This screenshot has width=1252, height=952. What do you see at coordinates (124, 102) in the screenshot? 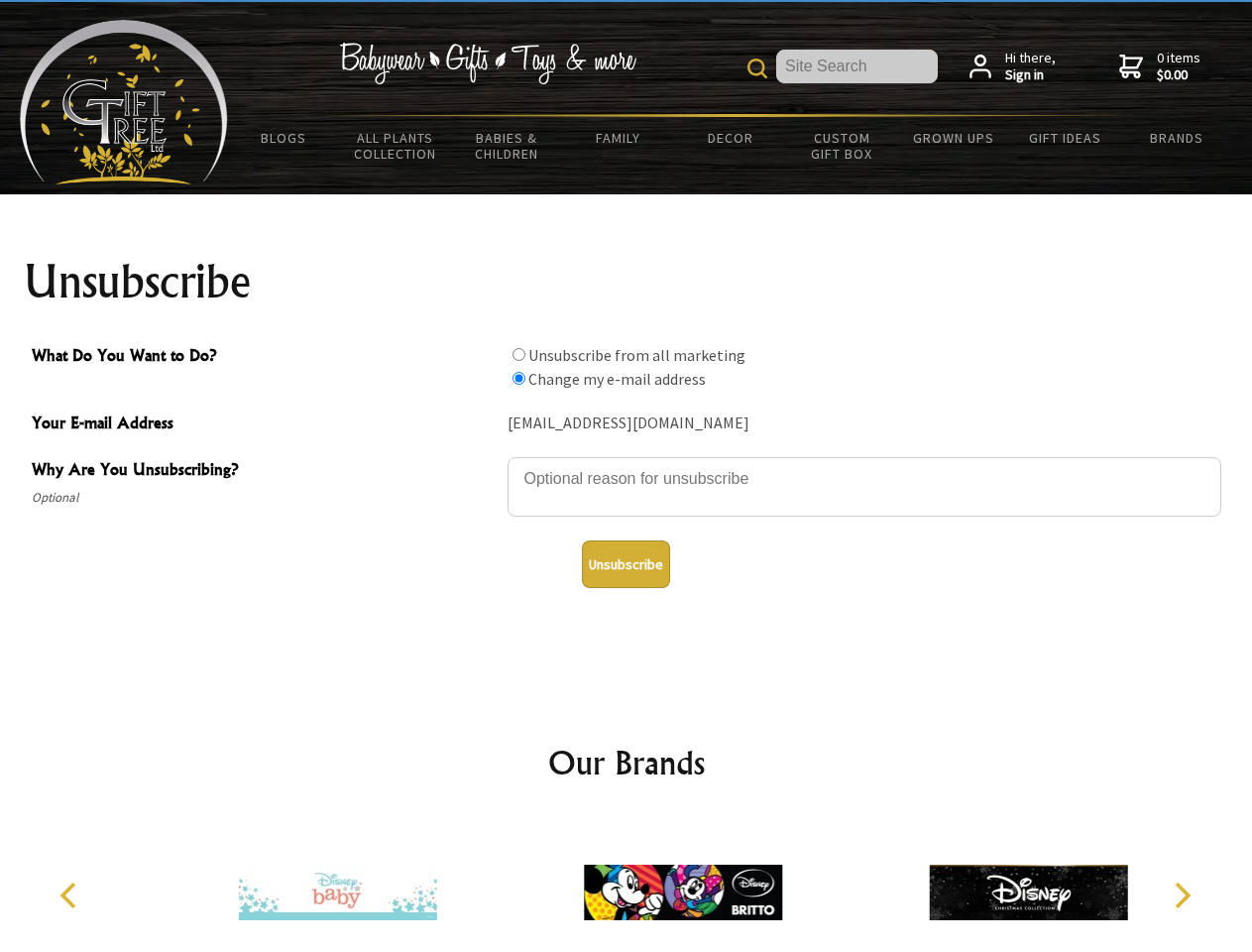
I see `img: Babyware - Gifts - Toys and more...` at bounding box center [124, 102].